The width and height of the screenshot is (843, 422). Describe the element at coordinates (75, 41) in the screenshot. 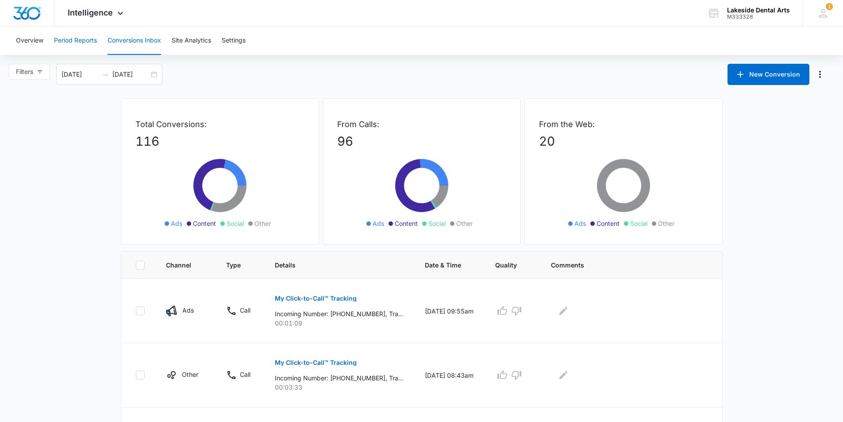

I see `button: Period Reports` at that location.